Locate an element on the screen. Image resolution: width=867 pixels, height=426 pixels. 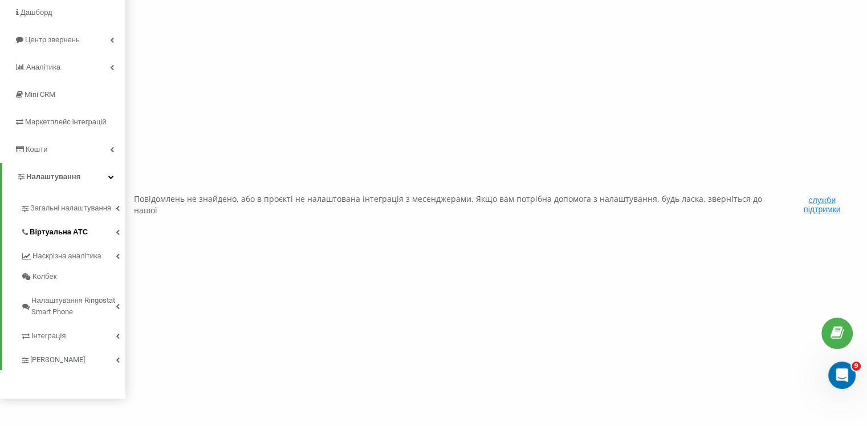
span: Кошти is located at coordinates (36, 149).